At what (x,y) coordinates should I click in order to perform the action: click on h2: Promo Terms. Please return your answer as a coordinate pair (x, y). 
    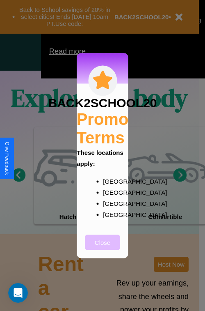
    Looking at the image, I should click on (103, 128).